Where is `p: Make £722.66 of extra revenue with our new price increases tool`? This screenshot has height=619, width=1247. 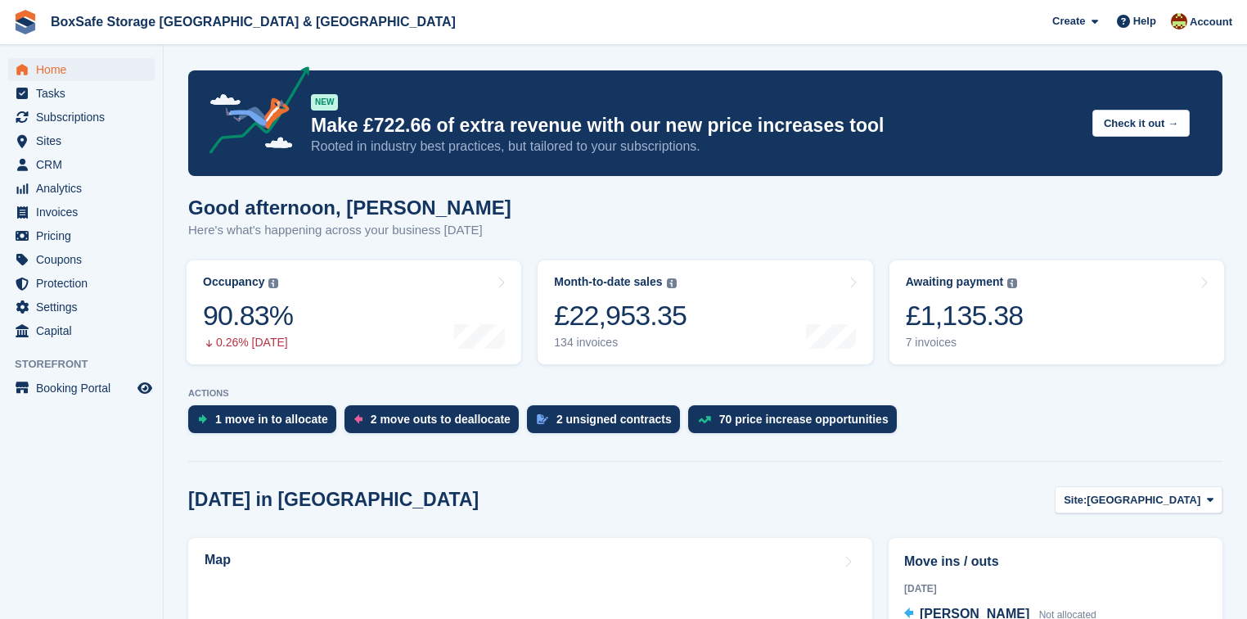 p: Make £722.66 of extra revenue with our new price increases tool is located at coordinates (695, 125).